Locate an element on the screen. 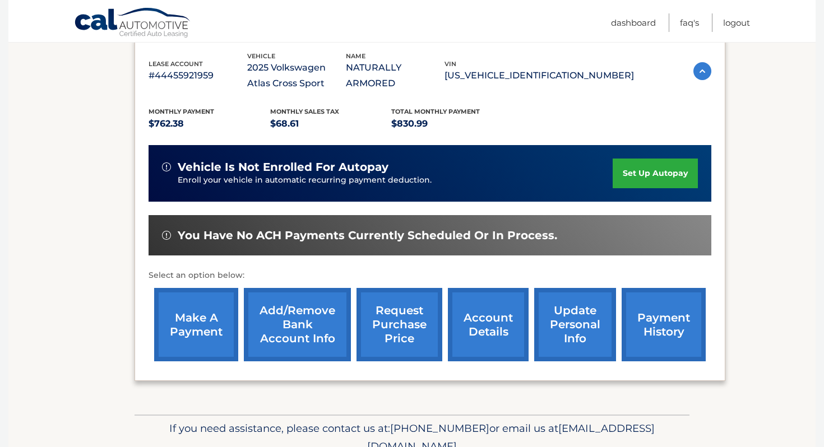 This screenshot has height=447, width=824. a: payment history is located at coordinates (664, 325).